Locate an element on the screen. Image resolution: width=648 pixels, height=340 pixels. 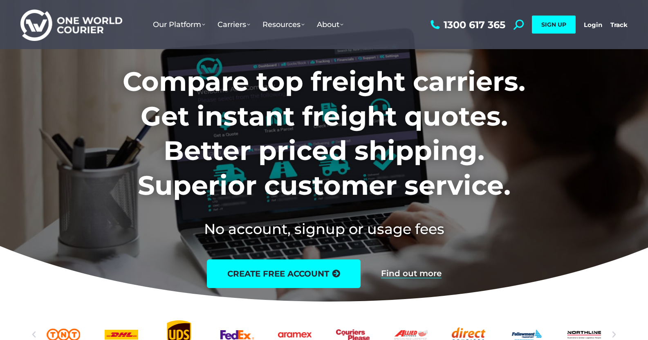
span: About is located at coordinates (330, 25).